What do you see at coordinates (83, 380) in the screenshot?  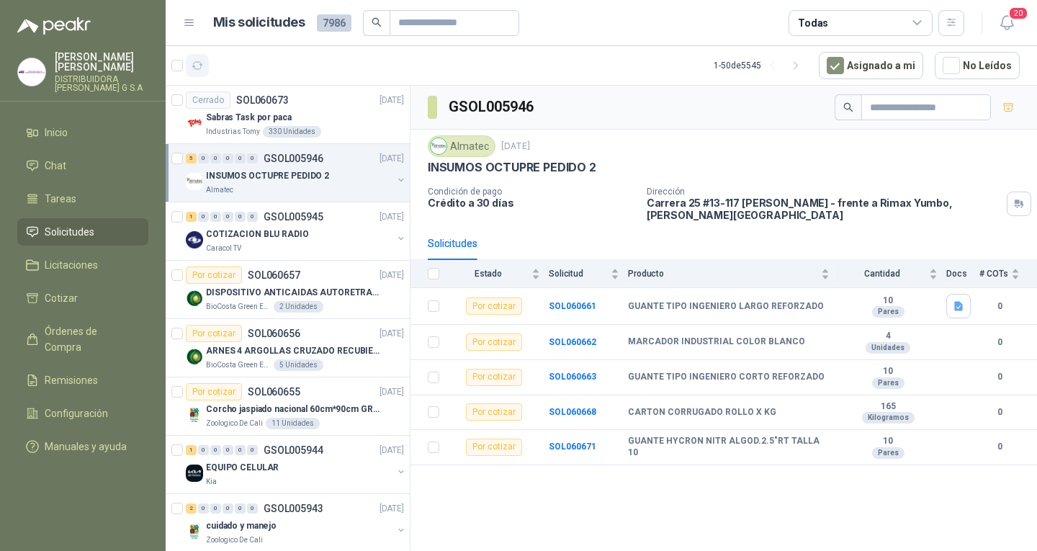 I see `a: Remisiones` at bounding box center [83, 380].